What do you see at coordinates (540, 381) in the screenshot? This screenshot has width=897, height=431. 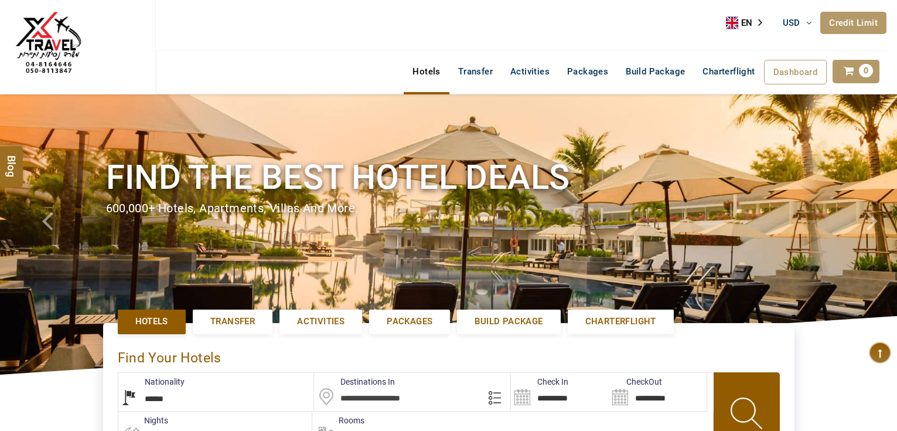 I see `label: Check In` at bounding box center [540, 381].